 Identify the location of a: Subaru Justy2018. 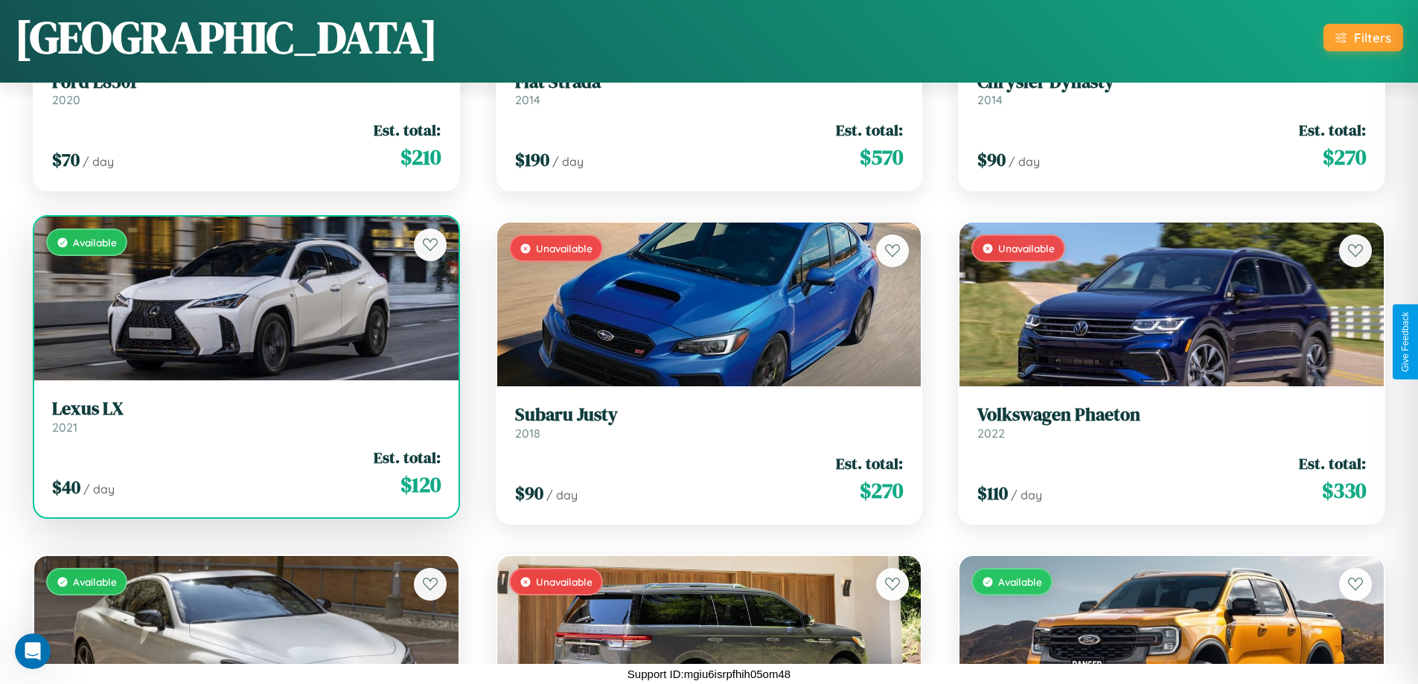
(709, 422).